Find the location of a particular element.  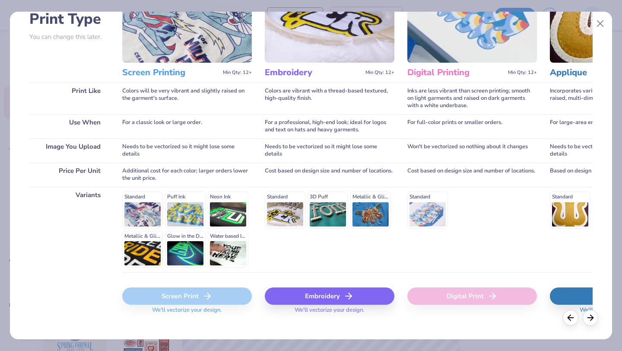

div: Colors will be very vibrant and slightly raised on the garment's surface. is located at coordinates (187, 98).